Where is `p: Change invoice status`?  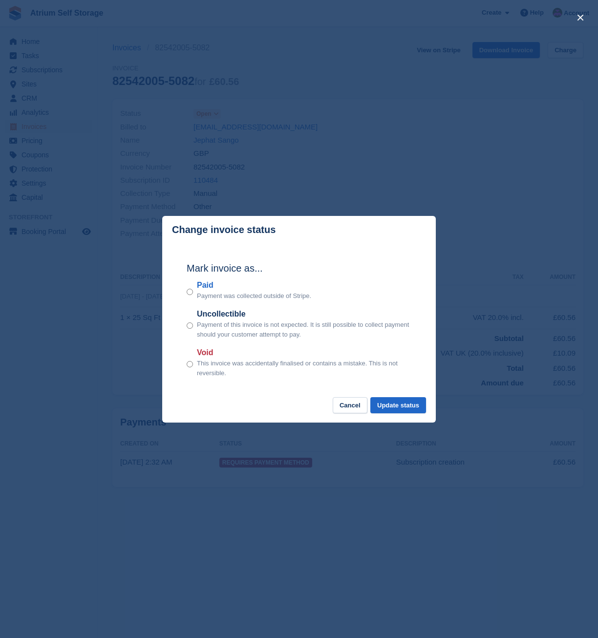
p: Change invoice status is located at coordinates (224, 230).